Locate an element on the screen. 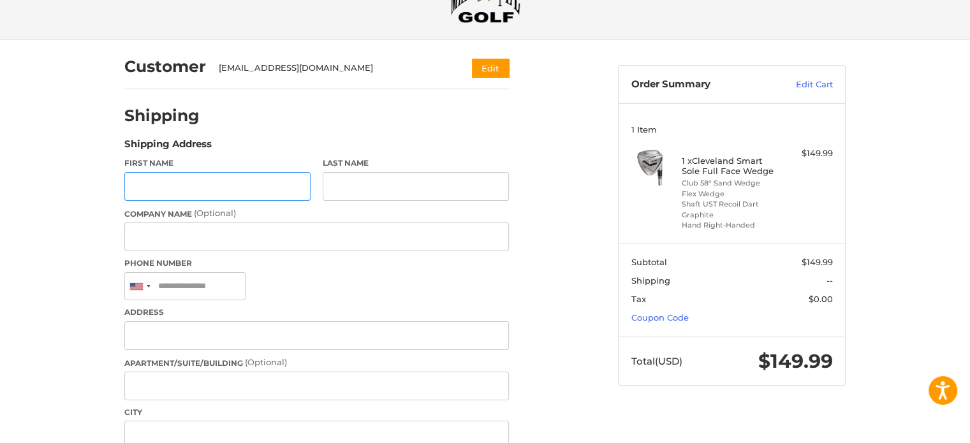 The image size is (970, 443). li: Hand Right-Handed is located at coordinates (730, 225).